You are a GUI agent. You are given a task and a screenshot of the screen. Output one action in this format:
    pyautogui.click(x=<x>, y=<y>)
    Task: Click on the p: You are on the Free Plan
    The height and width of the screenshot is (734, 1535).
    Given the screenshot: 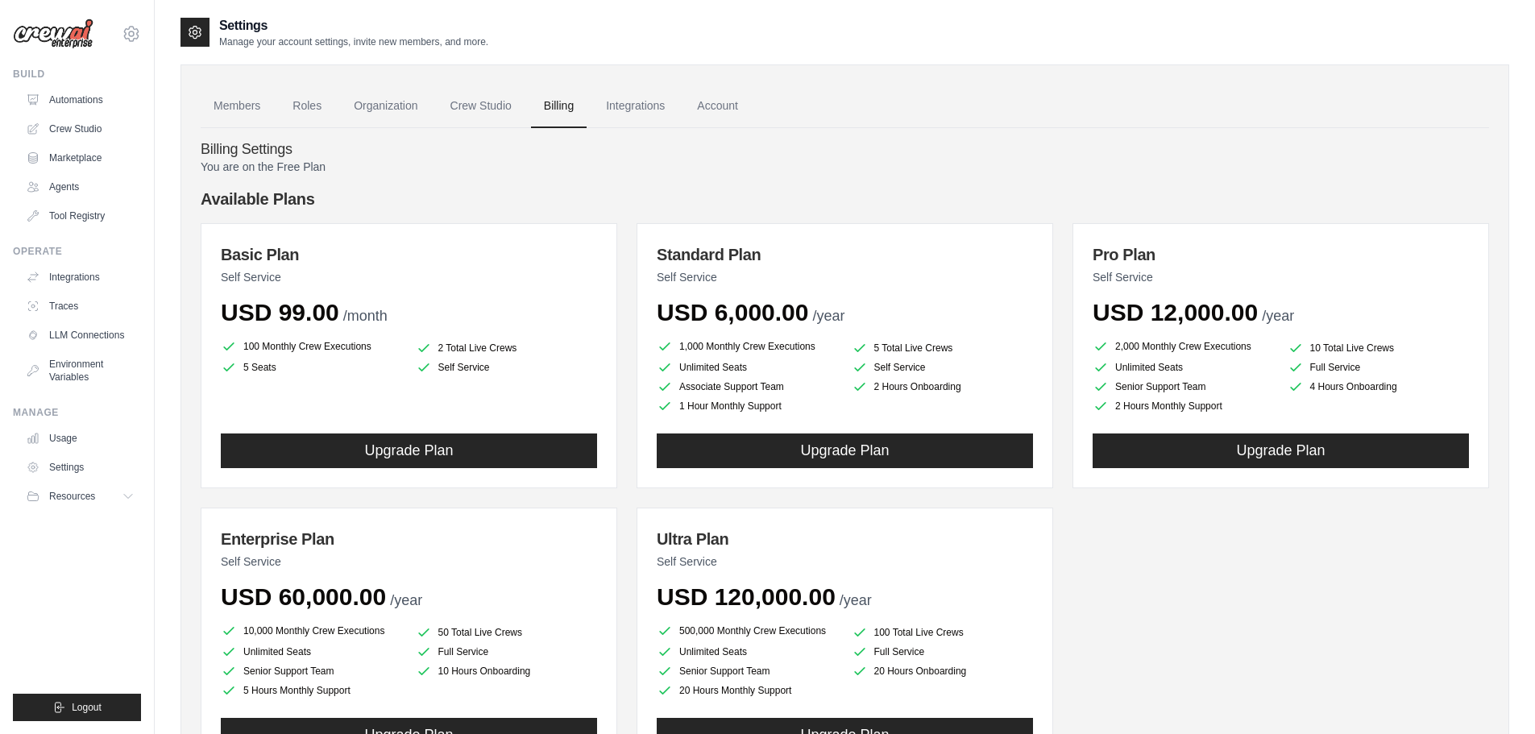 What is the action you would take?
    pyautogui.click(x=844, y=167)
    